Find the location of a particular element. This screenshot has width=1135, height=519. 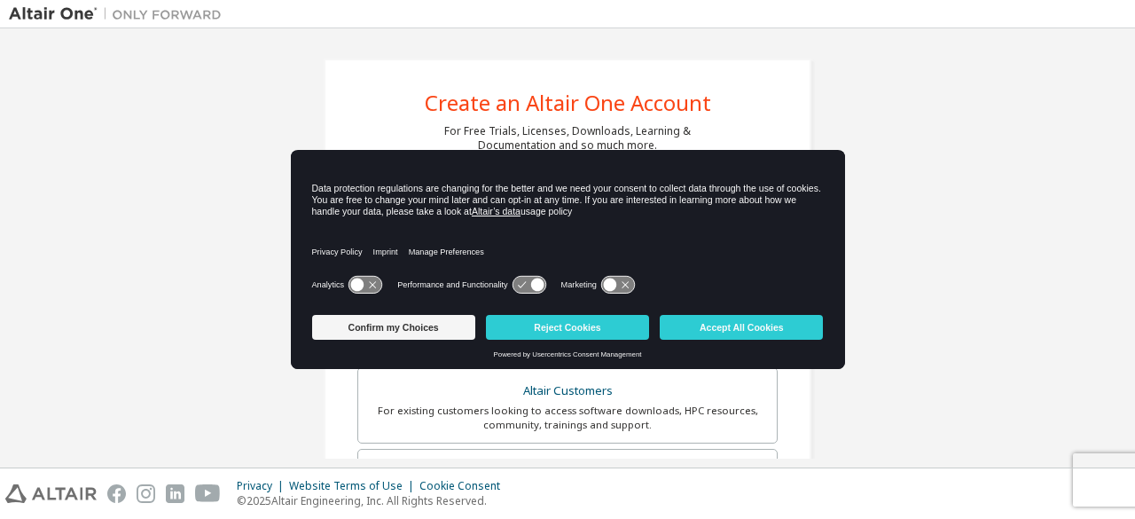

p: © 2025 Altair Engineering, Inc. All Rights Reserved. is located at coordinates (373, 500).